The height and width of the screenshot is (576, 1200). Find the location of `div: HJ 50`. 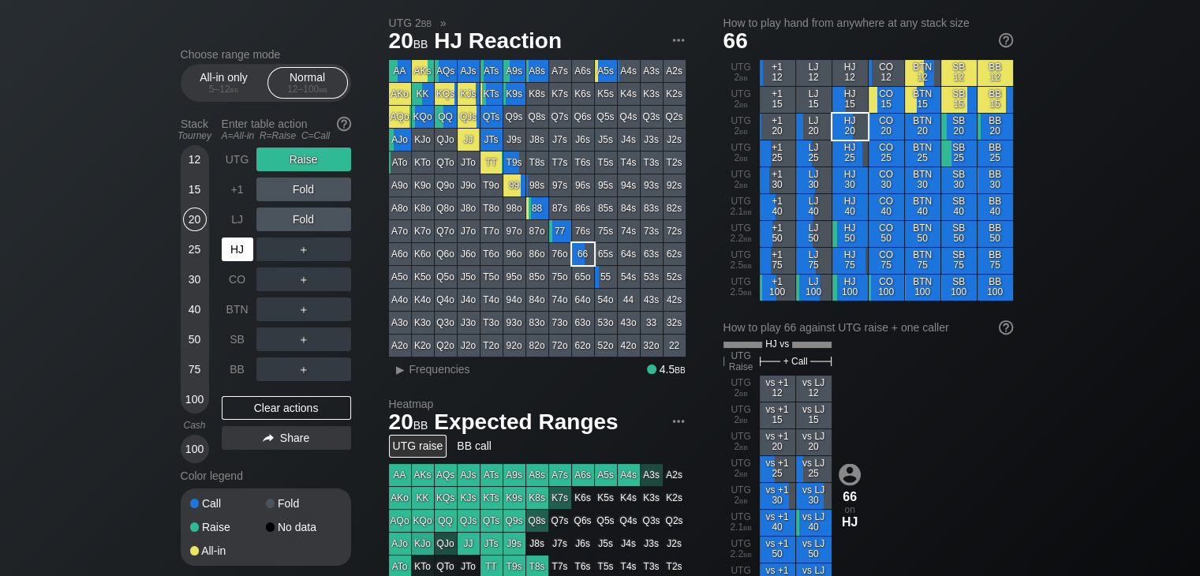

div: HJ 50 is located at coordinates (850, 233).